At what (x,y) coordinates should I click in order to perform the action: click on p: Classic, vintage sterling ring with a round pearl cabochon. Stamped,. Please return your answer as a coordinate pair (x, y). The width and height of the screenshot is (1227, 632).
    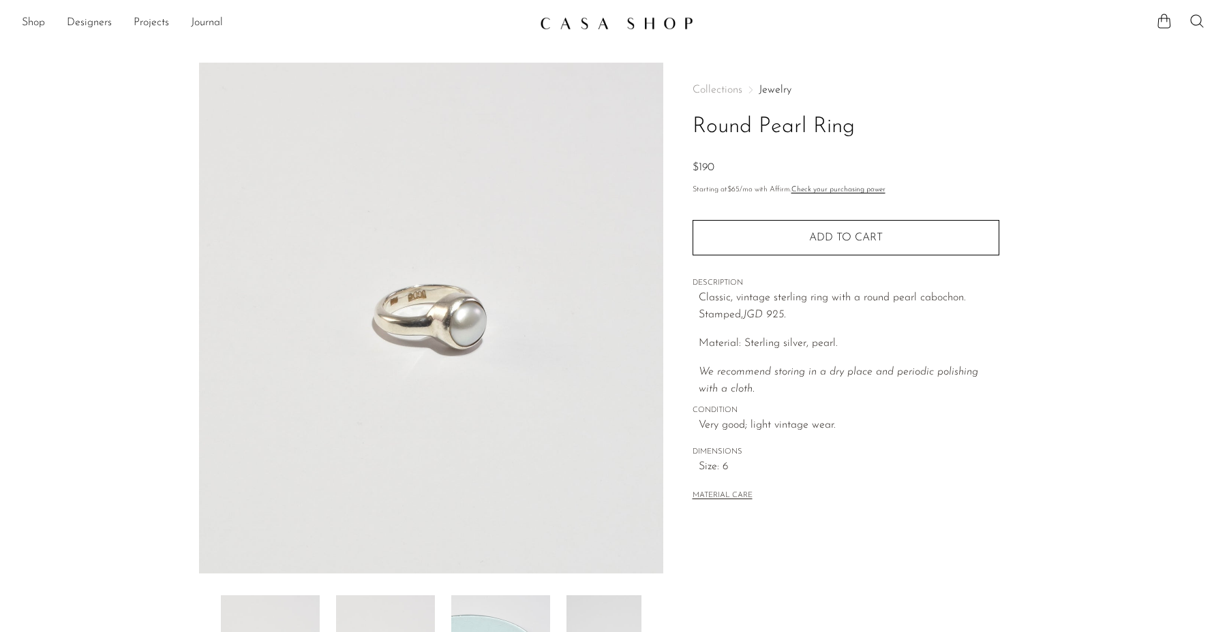
    Looking at the image, I should click on (849, 307).